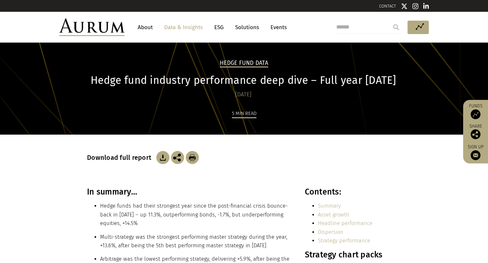  Describe the element at coordinates (475, 152) in the screenshot. I see `a: Sign up` at that location.